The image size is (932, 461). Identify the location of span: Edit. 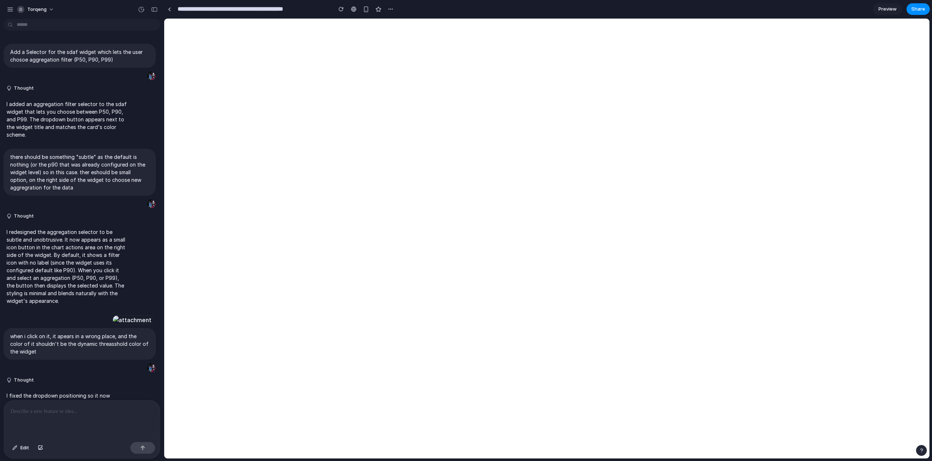
(25, 448).